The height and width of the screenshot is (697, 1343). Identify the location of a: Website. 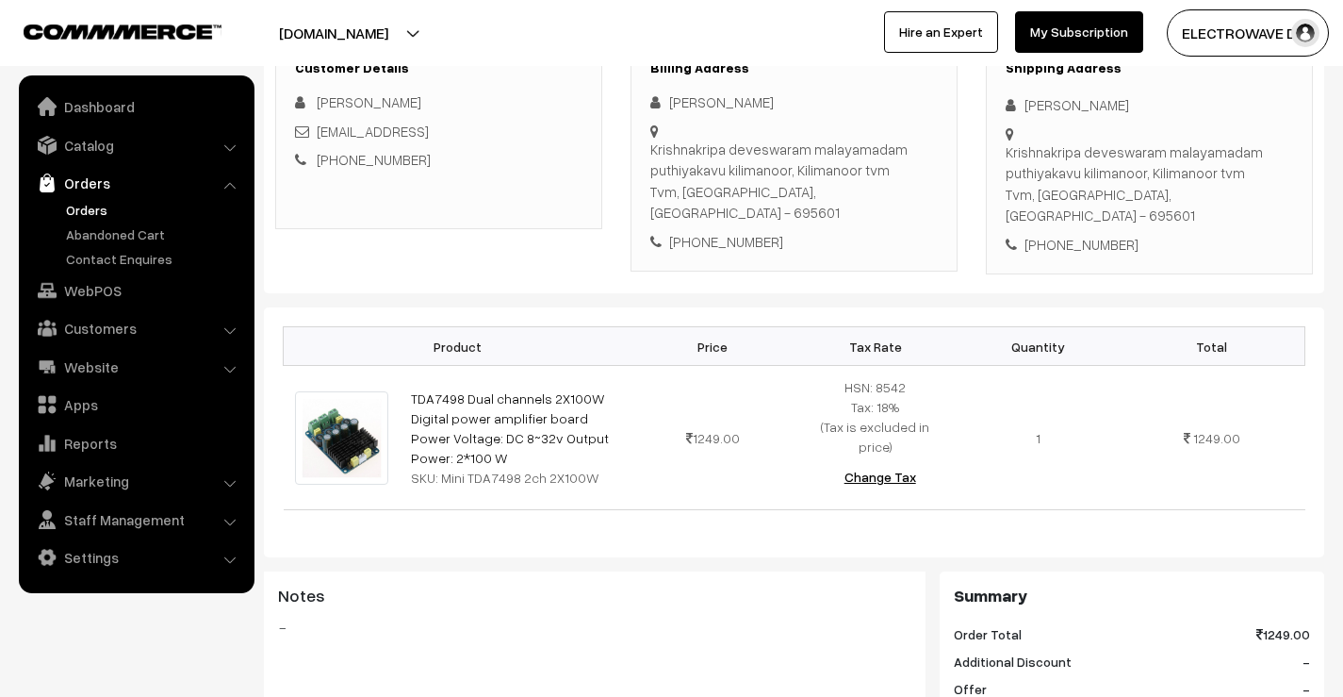
(136, 367).